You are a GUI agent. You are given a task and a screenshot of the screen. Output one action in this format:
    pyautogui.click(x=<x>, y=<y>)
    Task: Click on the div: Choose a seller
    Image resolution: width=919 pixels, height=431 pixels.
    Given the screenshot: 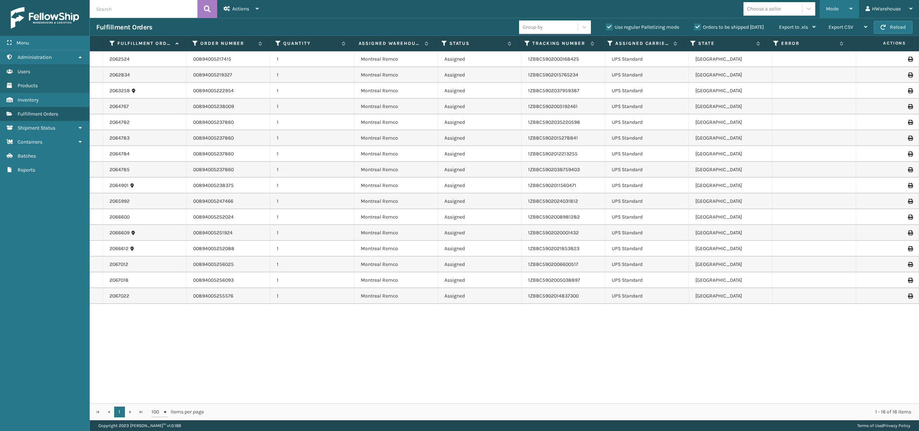 What is the action you would take?
    pyautogui.click(x=764, y=9)
    